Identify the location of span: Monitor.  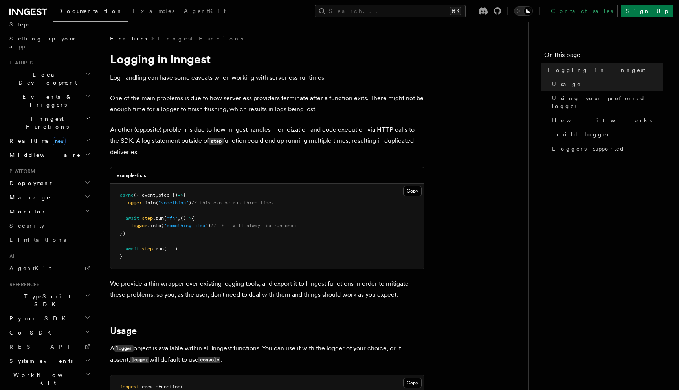
(26, 211).